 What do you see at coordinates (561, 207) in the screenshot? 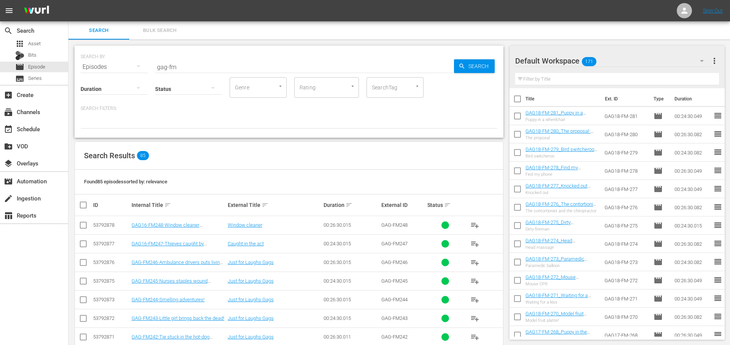
I see `a: GAG18-FM-276_The contortionist and the chiropractor_ROKU` at bounding box center [561, 207].